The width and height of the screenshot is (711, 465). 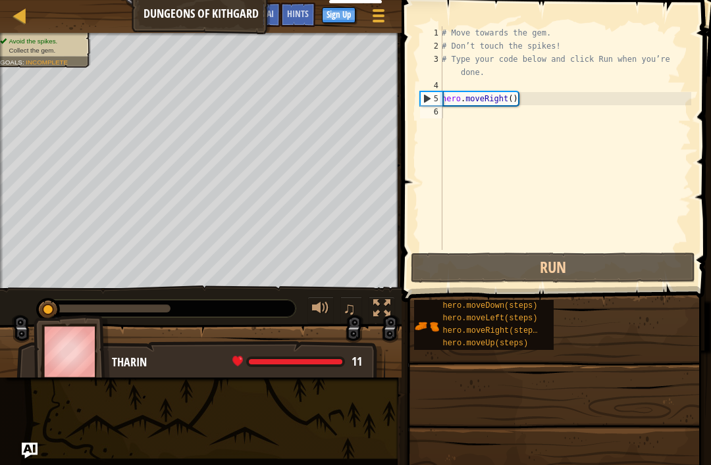 What do you see at coordinates (431, 99) in the screenshot?
I see `div: 5` at bounding box center [431, 99].